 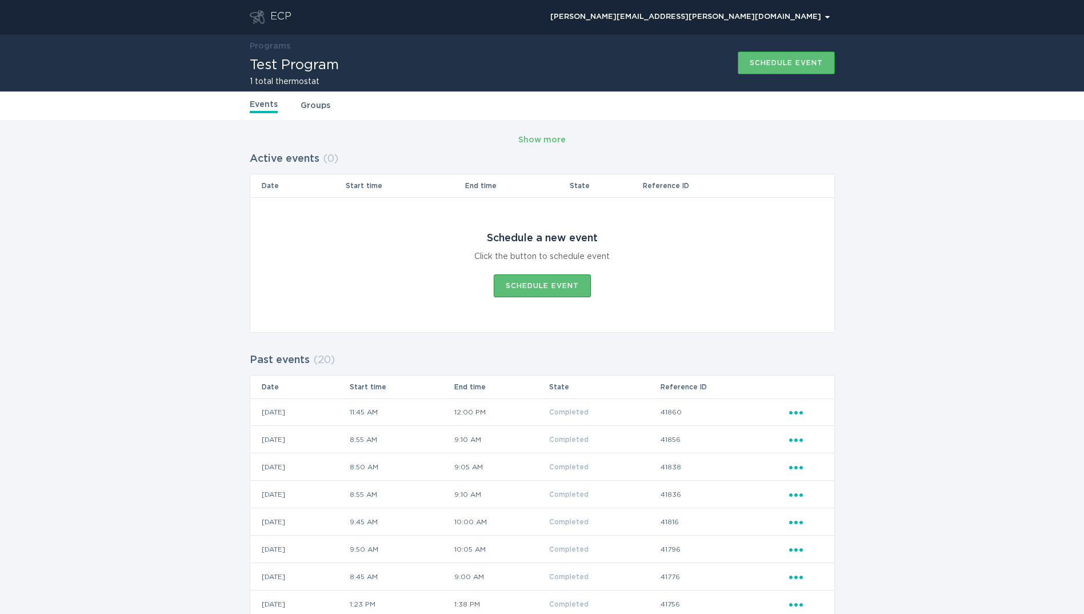 I want to click on td: 41856, so click(x=724, y=439).